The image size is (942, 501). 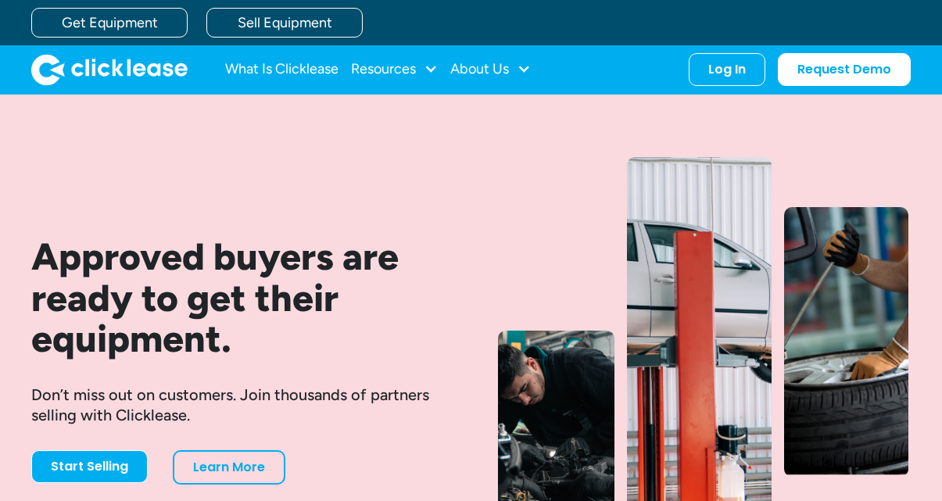 I want to click on div: About Us, so click(x=490, y=70).